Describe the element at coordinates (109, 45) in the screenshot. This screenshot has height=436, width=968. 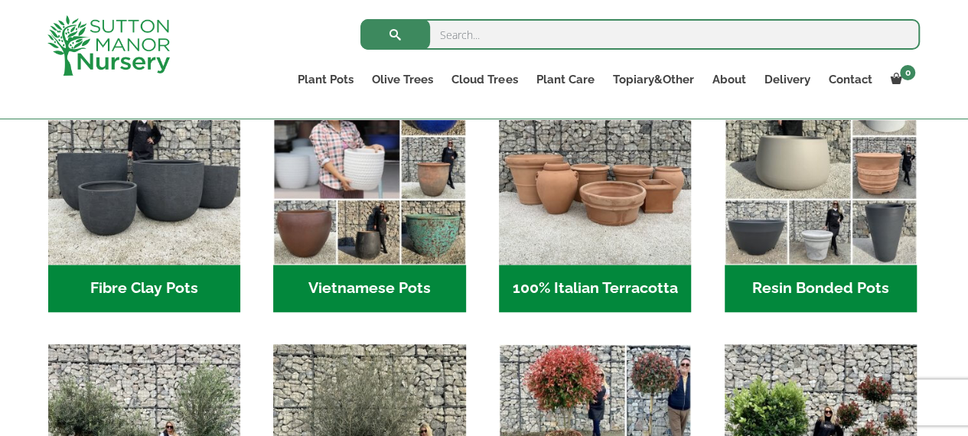
I see `img: logo` at that location.